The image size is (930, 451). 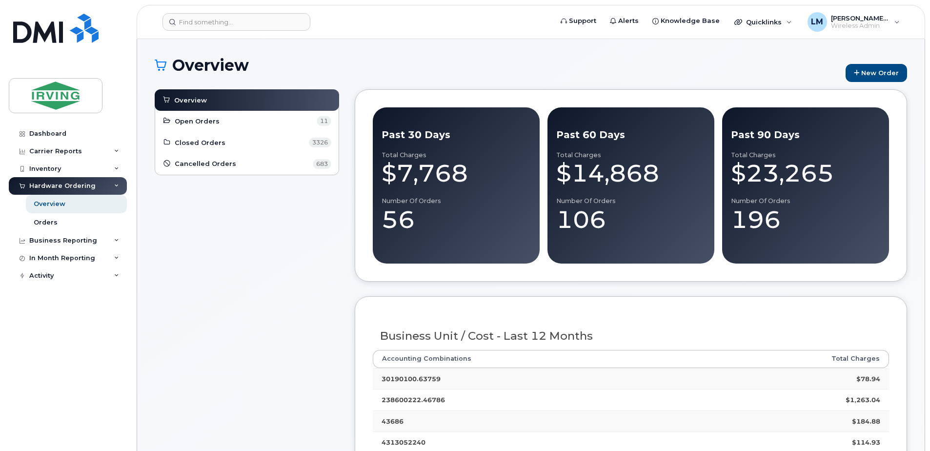 I want to click on span: Cancelled Orders, so click(x=205, y=164).